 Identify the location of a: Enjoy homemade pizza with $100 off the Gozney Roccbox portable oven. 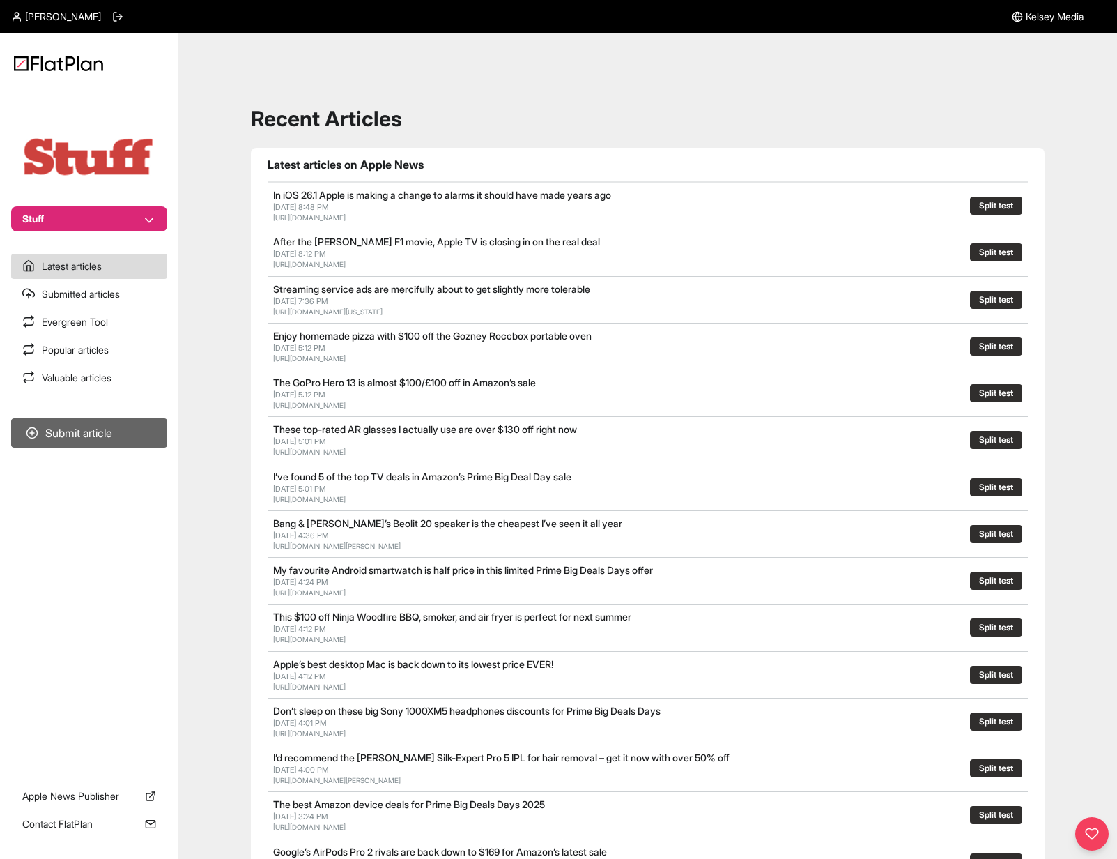
(432, 335).